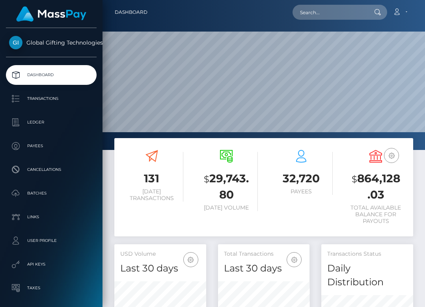  I want to click on span: Global Gifting Technologies Inc, so click(51, 43).